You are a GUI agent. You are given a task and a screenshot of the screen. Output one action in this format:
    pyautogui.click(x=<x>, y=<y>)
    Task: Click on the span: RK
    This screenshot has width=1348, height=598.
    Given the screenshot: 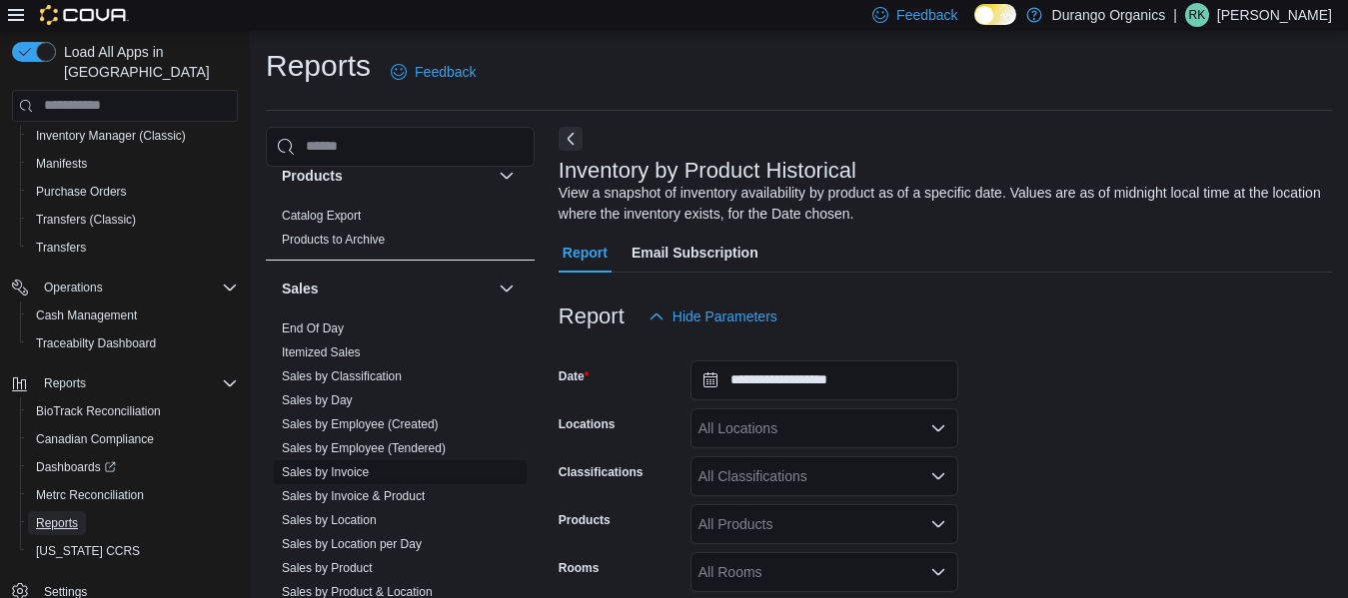 What is the action you would take?
    pyautogui.click(x=1197, y=15)
    